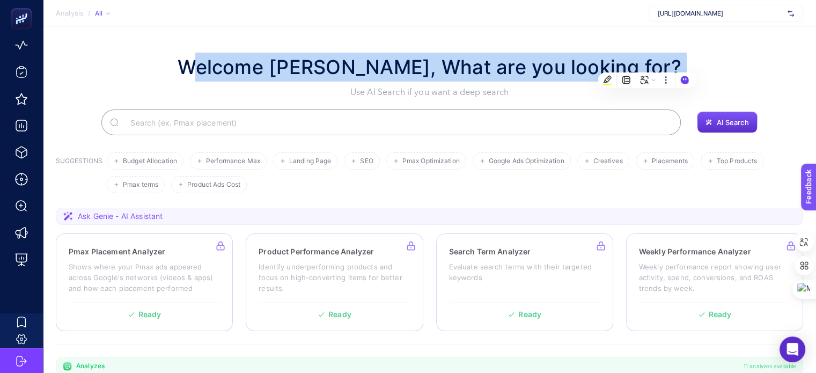 The width and height of the screenshot is (816, 373). What do you see at coordinates (431, 161) in the screenshot?
I see `span: Pmax Optimization` at bounding box center [431, 161].